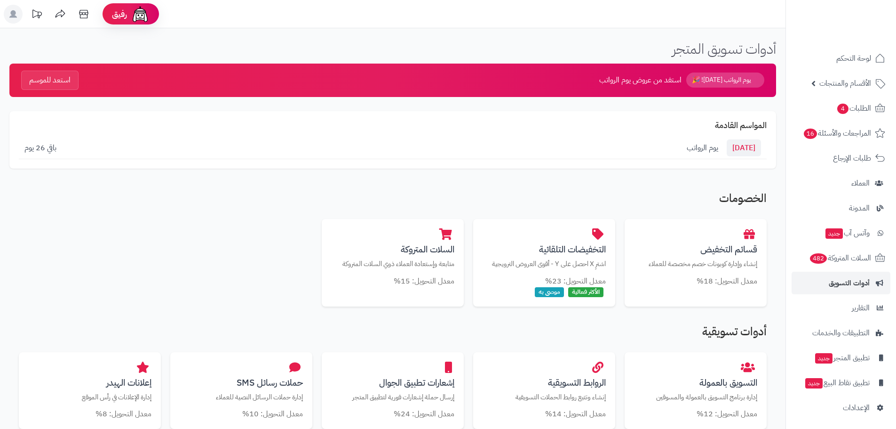 The width and height of the screenshot is (896, 429). What do you see at coordinates (727, 281) in the screenshot?
I see `small: معدل التحويل: 18%` at bounding box center [727, 281].